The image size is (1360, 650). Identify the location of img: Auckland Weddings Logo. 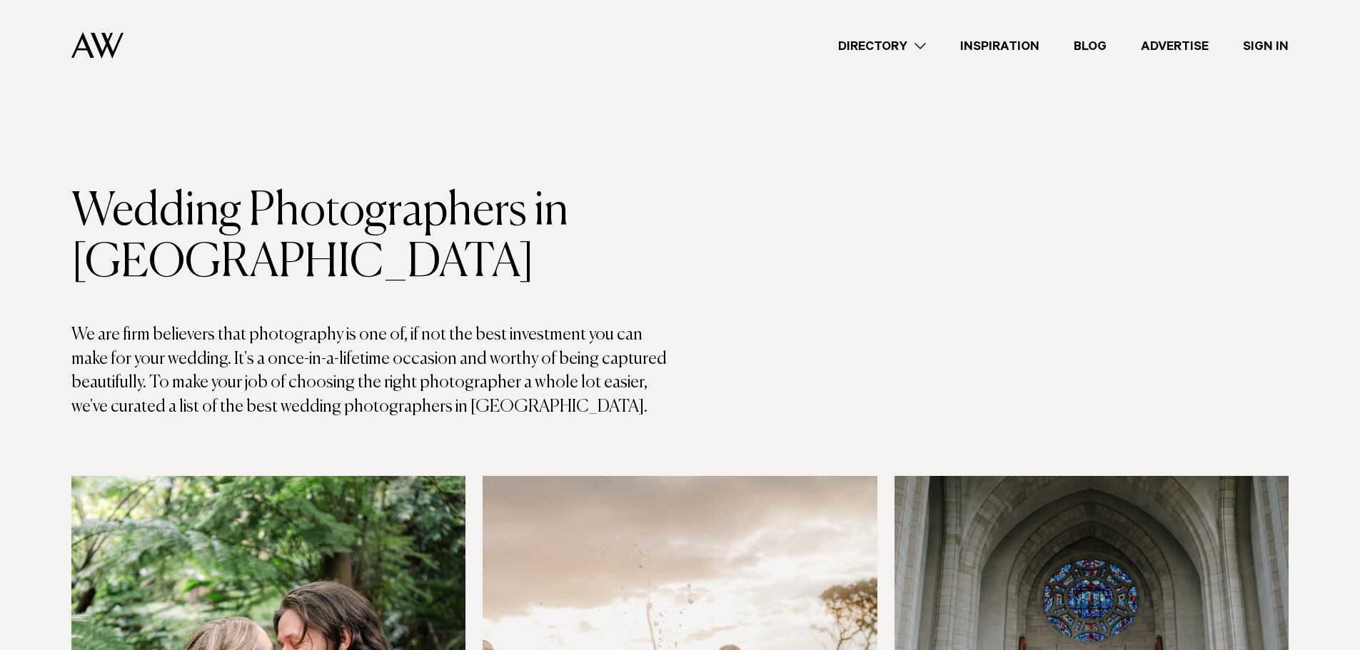
(97, 45).